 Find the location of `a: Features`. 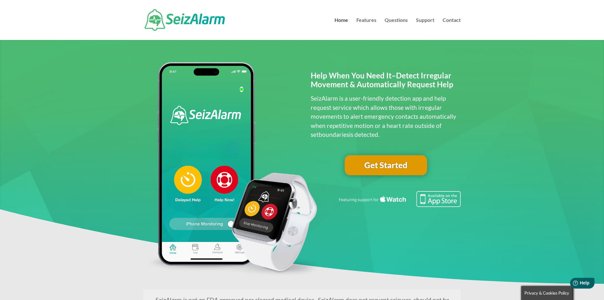

a: Features is located at coordinates (366, 29).